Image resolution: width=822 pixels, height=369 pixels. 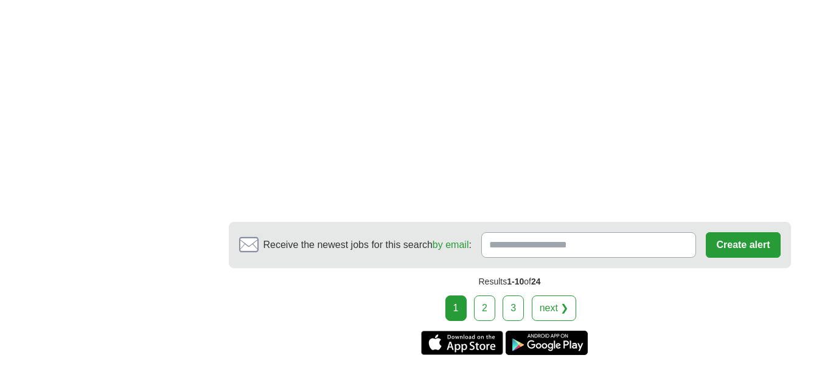 I want to click on div: Results of, so click(x=510, y=282).